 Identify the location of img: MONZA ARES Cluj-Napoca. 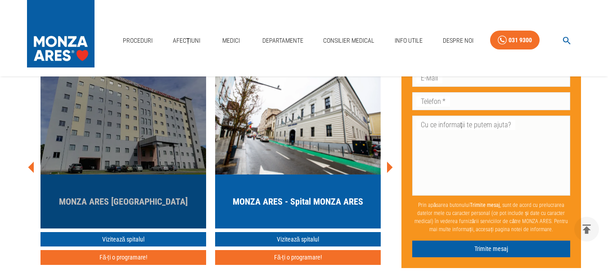
(298, 121).